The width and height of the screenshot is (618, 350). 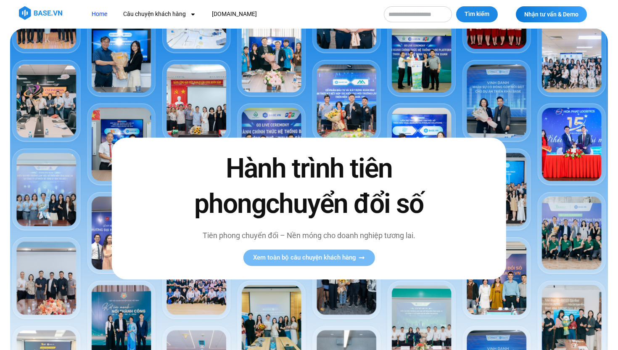 I want to click on h2: Hành trình tiên phong, so click(x=309, y=186).